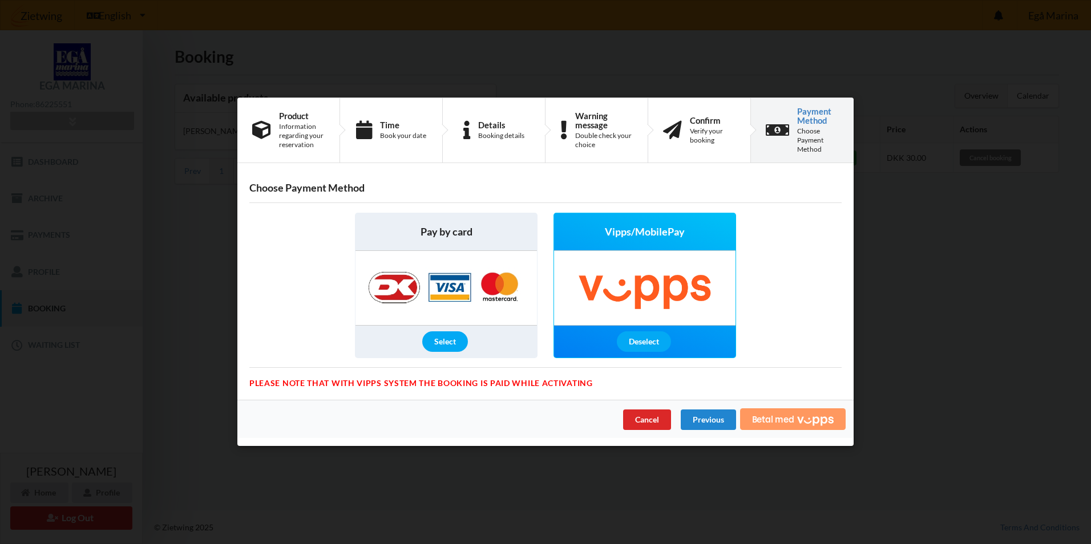  I want to click on div: Choose Payment Method, so click(818, 140).